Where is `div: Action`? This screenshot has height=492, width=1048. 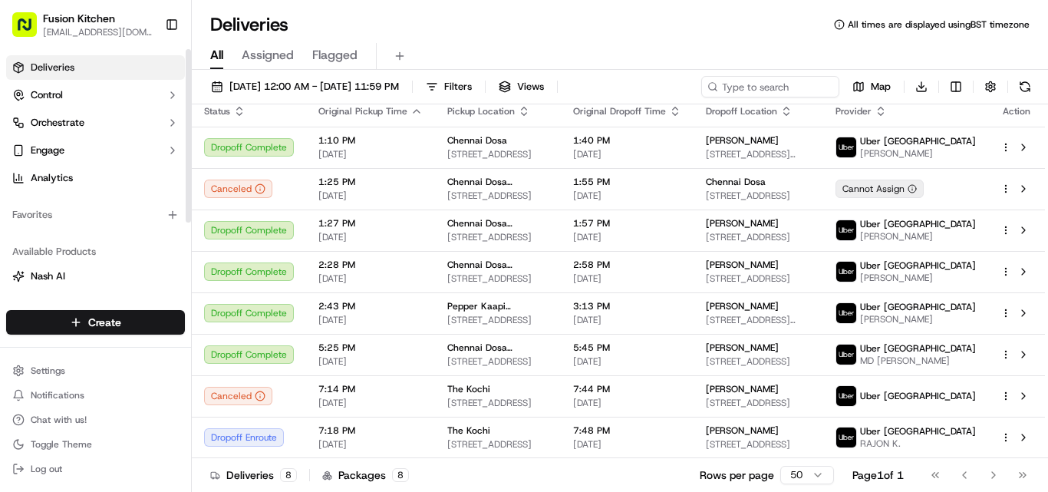 div: Action is located at coordinates (1017, 111).